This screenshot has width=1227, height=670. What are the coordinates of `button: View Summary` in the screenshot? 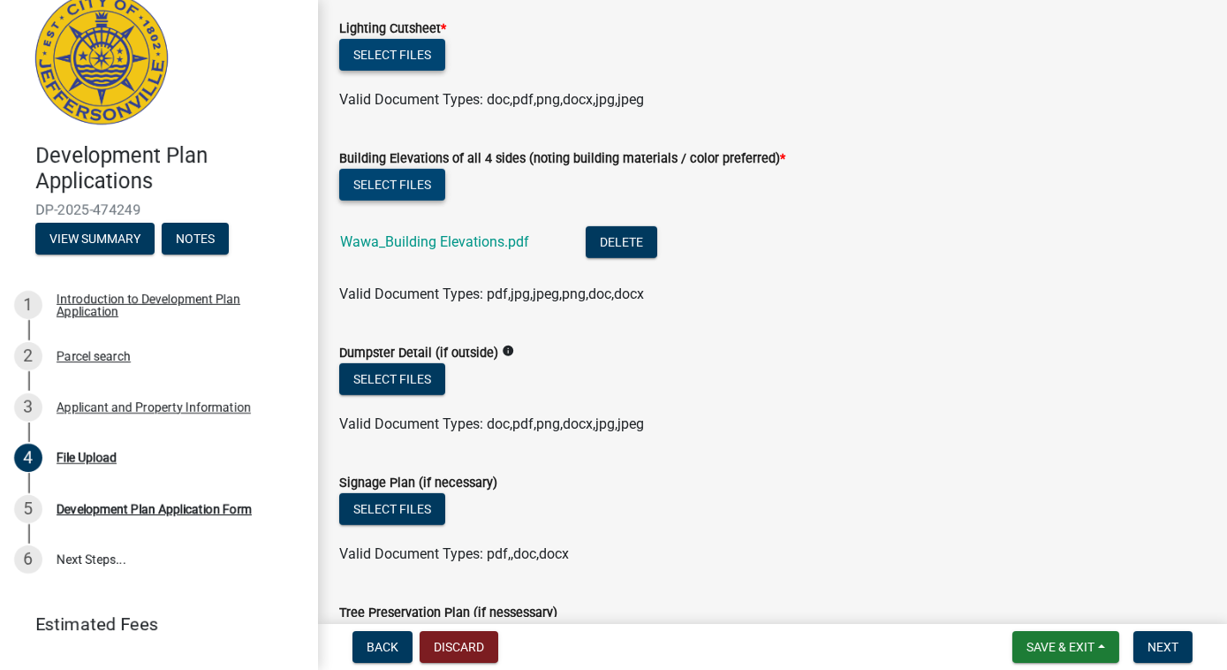 It's located at (95, 239).